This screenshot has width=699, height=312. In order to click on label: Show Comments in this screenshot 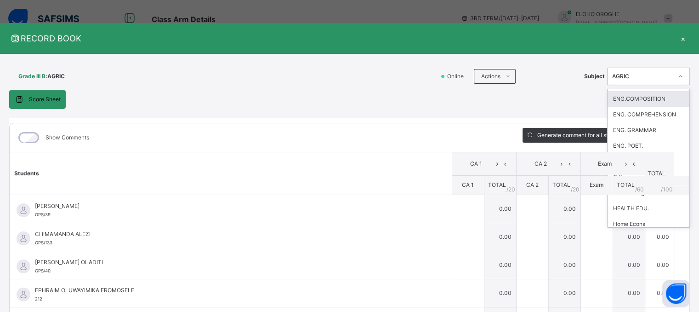, I will do `click(67, 137)`.